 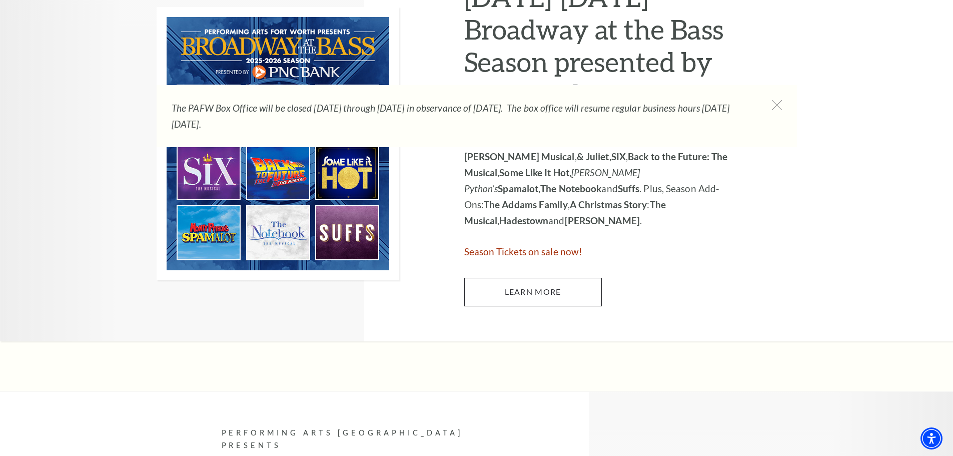 What do you see at coordinates (593, 156) in the screenshot?
I see `strong: & Juliet` at bounding box center [593, 156].